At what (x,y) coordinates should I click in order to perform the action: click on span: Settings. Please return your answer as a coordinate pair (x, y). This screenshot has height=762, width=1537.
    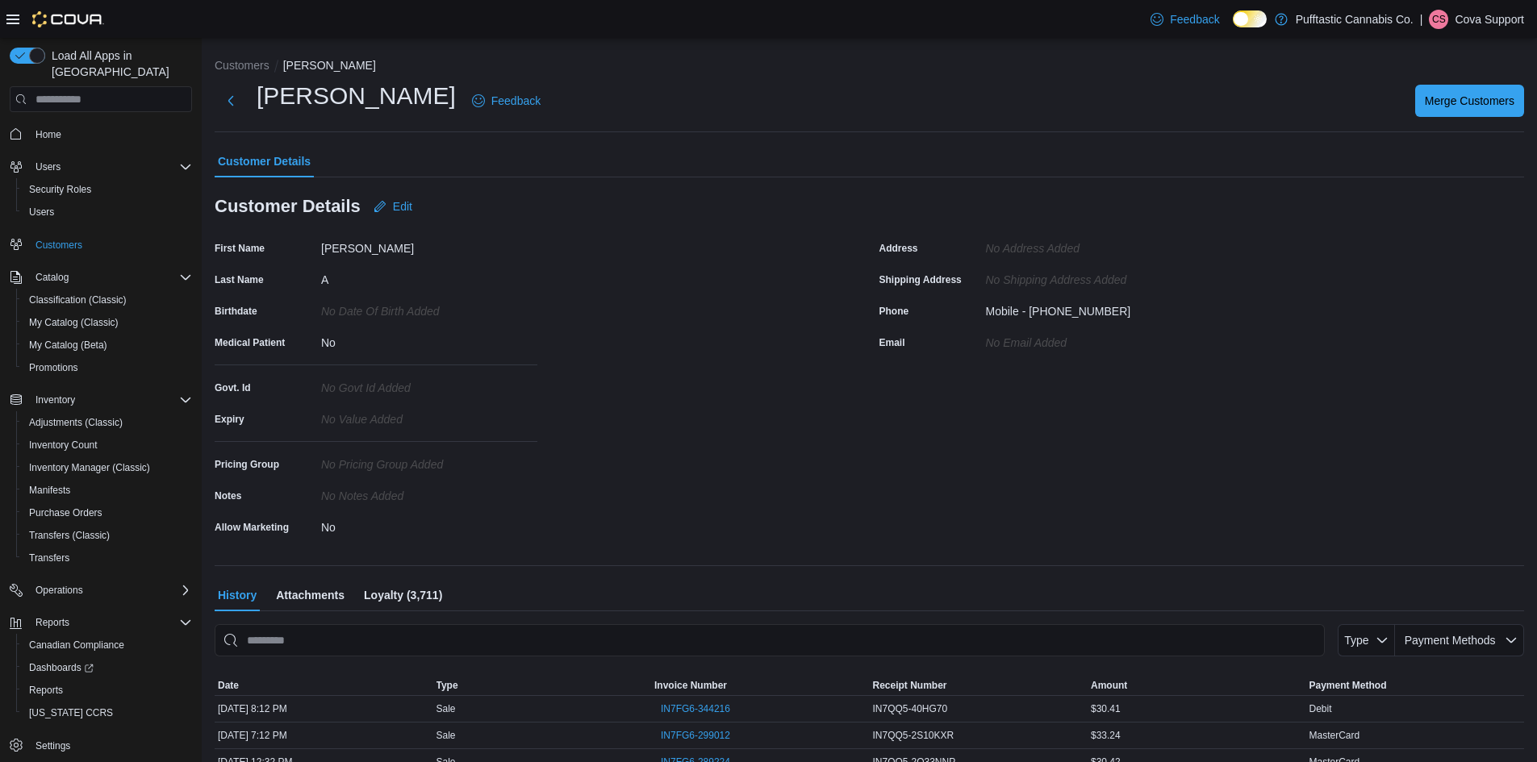
    Looking at the image, I should click on (52, 746).